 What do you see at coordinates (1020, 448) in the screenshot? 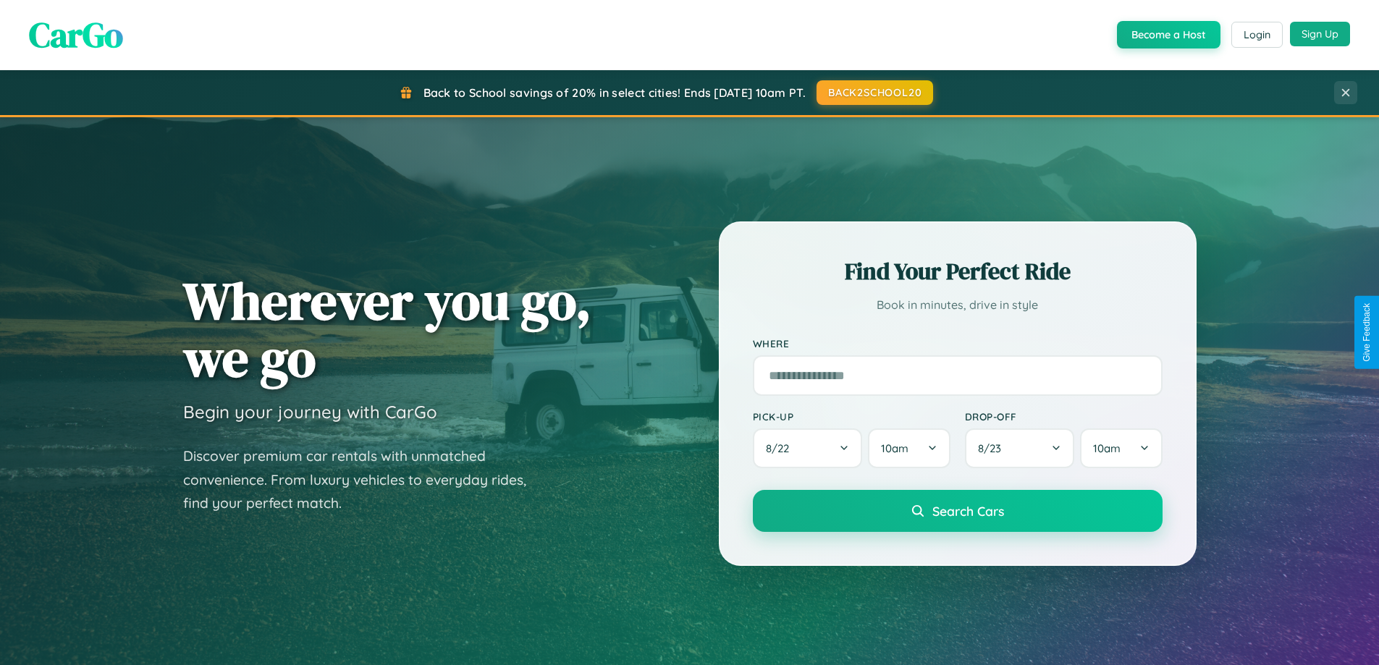
I see `button: 8/23` at bounding box center [1020, 448].